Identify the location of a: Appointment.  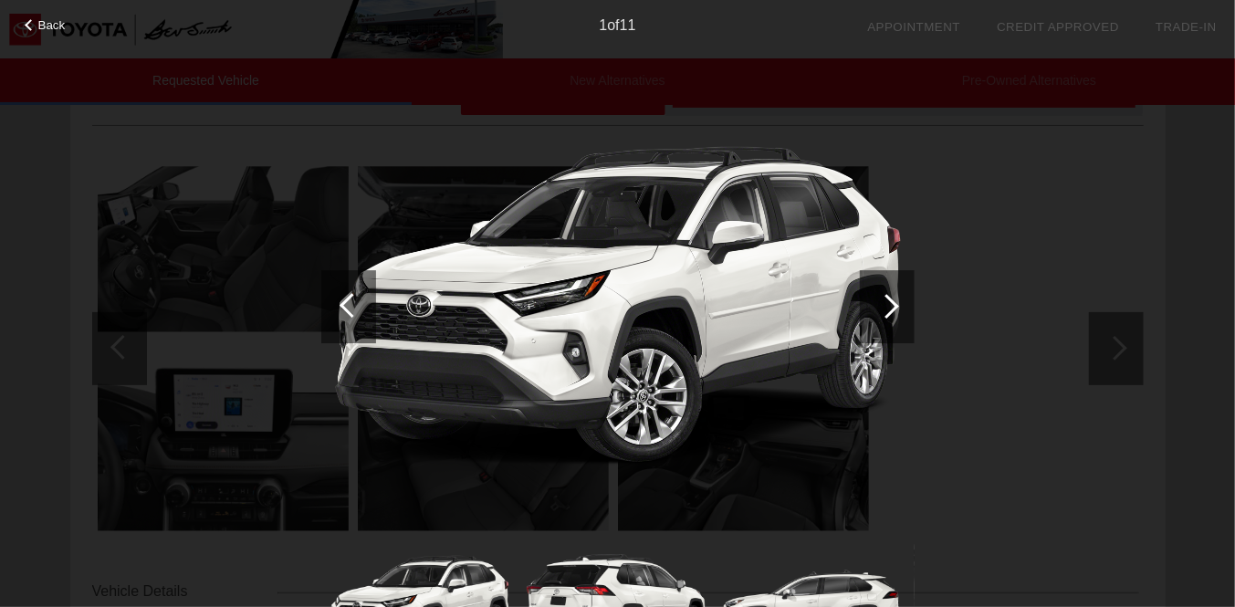
(913, 26).